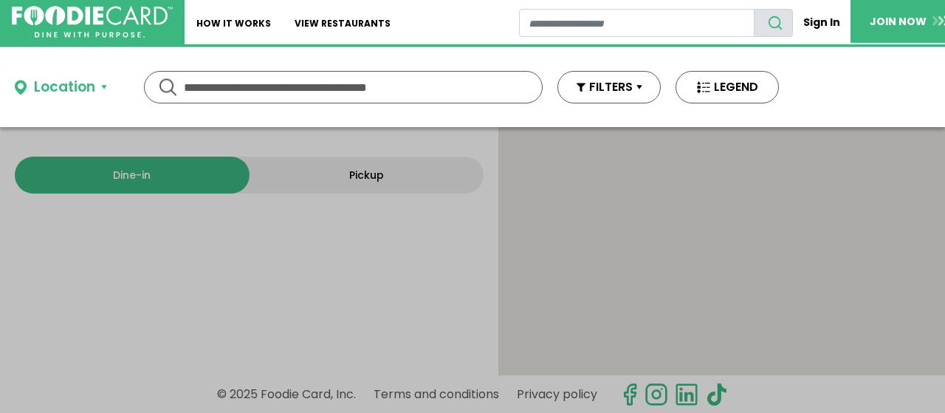 This screenshot has height=413, width=945. What do you see at coordinates (92, 22) in the screenshot?
I see `img: FoodieCard; Eat, Drink, Save, Donate` at bounding box center [92, 22].